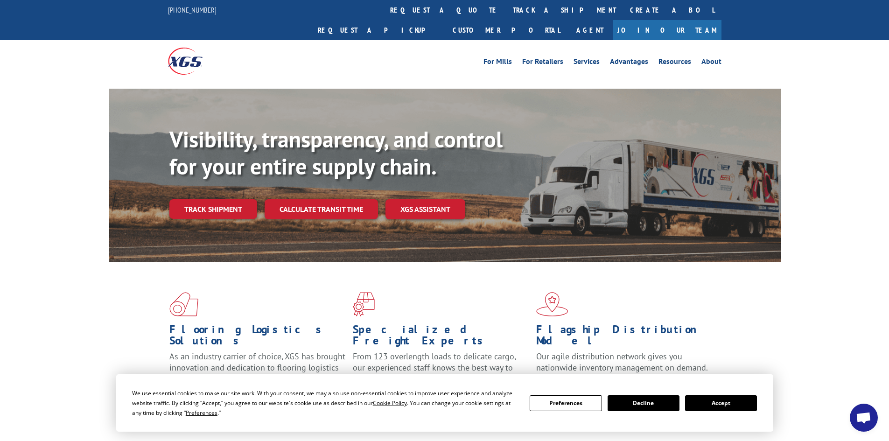 The width and height of the screenshot is (889, 441). What do you see at coordinates (441, 371) in the screenshot?
I see `p: From 123 overlength loads to delicate cargo, our experienced staff knows the best way to move you...` at bounding box center [441, 371].